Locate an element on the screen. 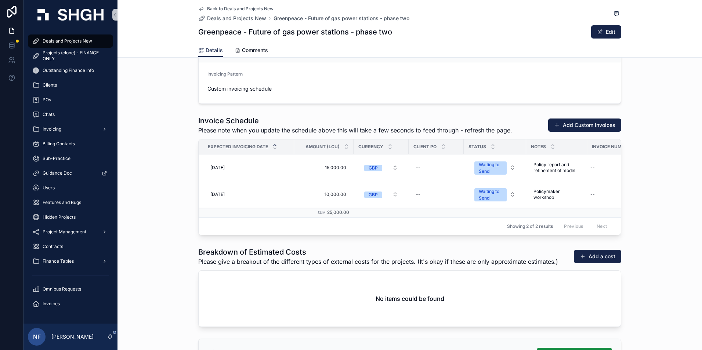 Image resolution: width=702 pixels, height=350 pixels. a: Chats is located at coordinates (71, 115).